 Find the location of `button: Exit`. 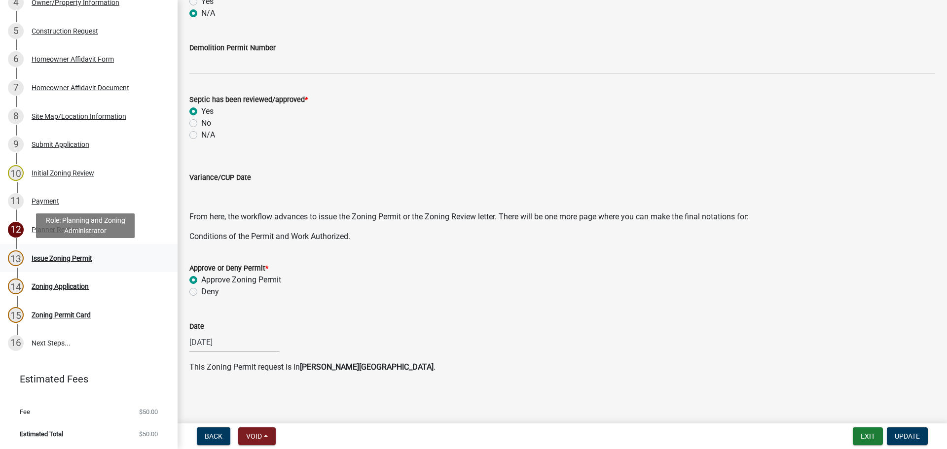

button: Exit is located at coordinates (868, 437).